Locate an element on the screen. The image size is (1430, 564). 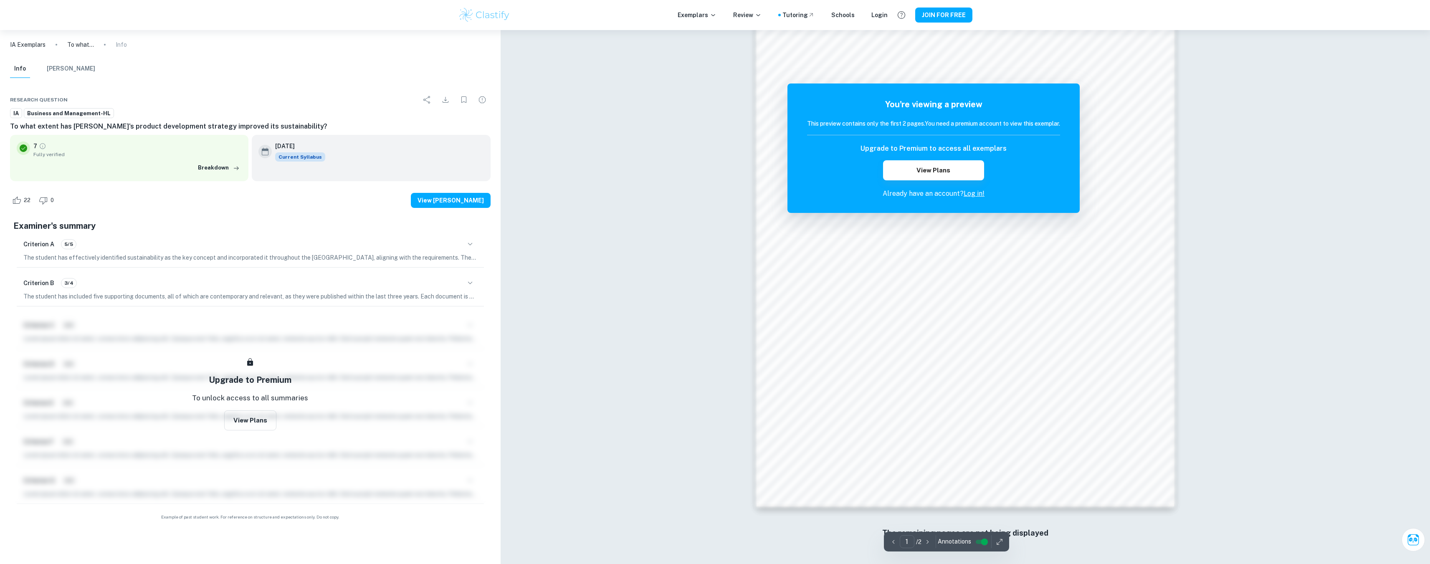
button: Info is located at coordinates (20, 69).